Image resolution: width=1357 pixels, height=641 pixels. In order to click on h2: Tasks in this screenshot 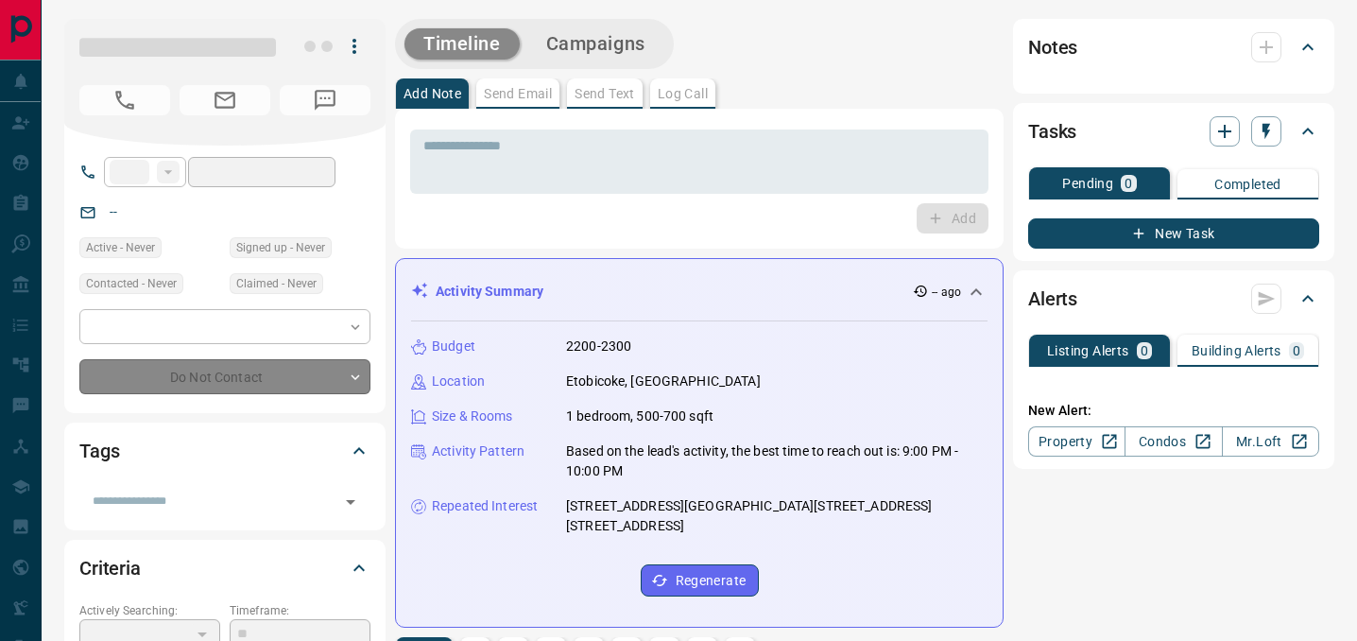, I will do `click(1052, 131)`.